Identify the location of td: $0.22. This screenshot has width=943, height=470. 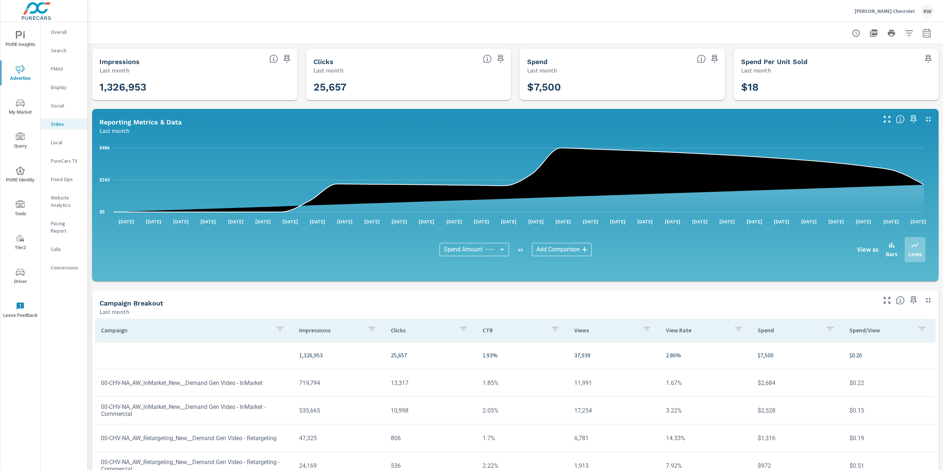
(889, 383).